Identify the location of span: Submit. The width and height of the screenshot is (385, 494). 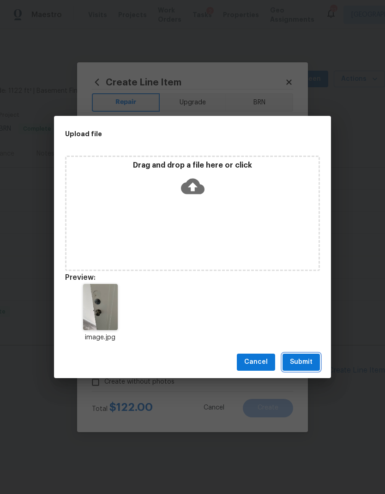
(301, 362).